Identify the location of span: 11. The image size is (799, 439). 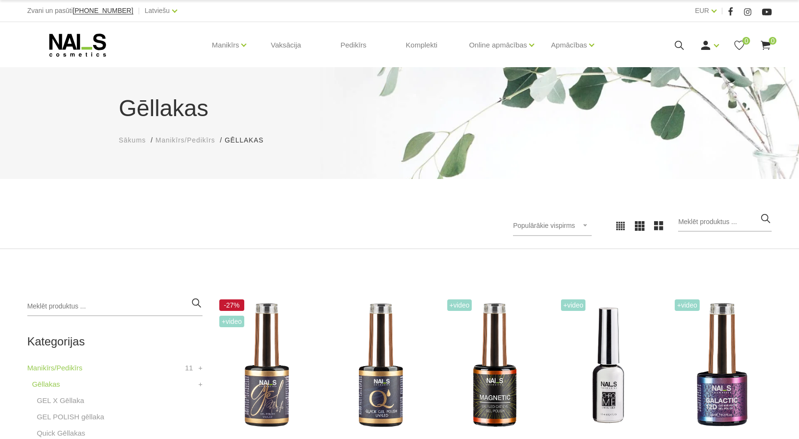
(188, 368).